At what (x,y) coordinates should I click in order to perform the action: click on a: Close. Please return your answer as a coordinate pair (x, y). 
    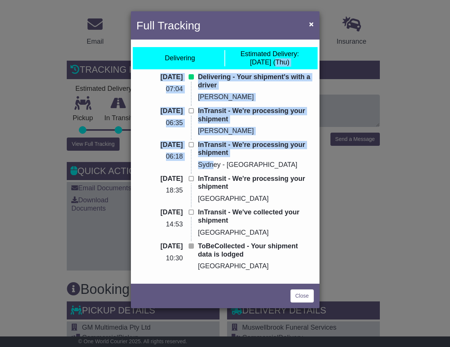
    Looking at the image, I should click on (302, 296).